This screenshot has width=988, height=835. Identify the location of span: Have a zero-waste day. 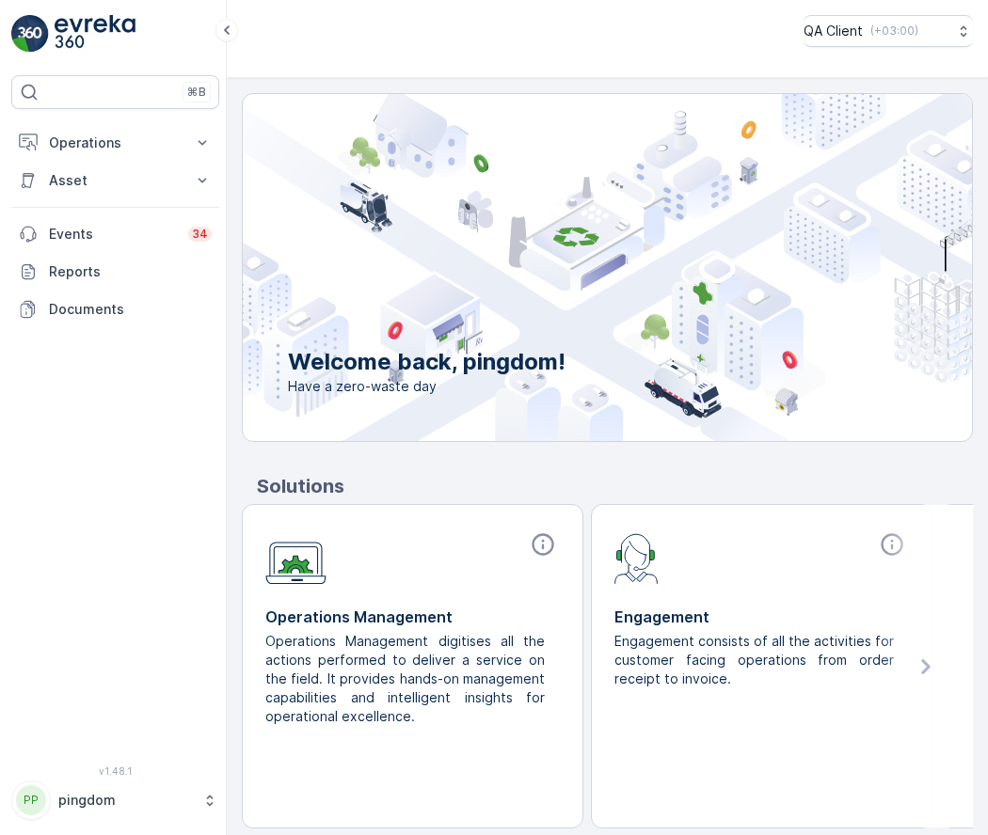
(426, 387).